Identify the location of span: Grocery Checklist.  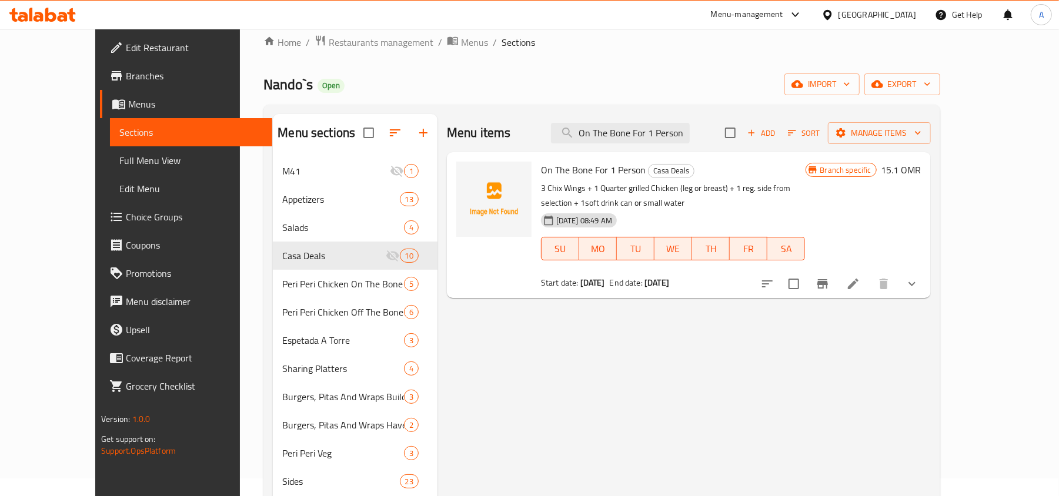
(194, 386).